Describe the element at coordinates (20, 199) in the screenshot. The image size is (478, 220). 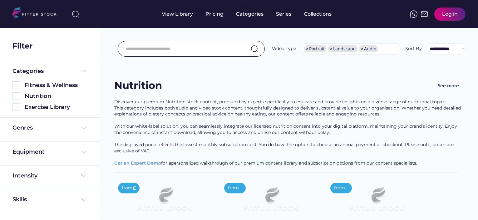
I see `div: Skills` at that location.